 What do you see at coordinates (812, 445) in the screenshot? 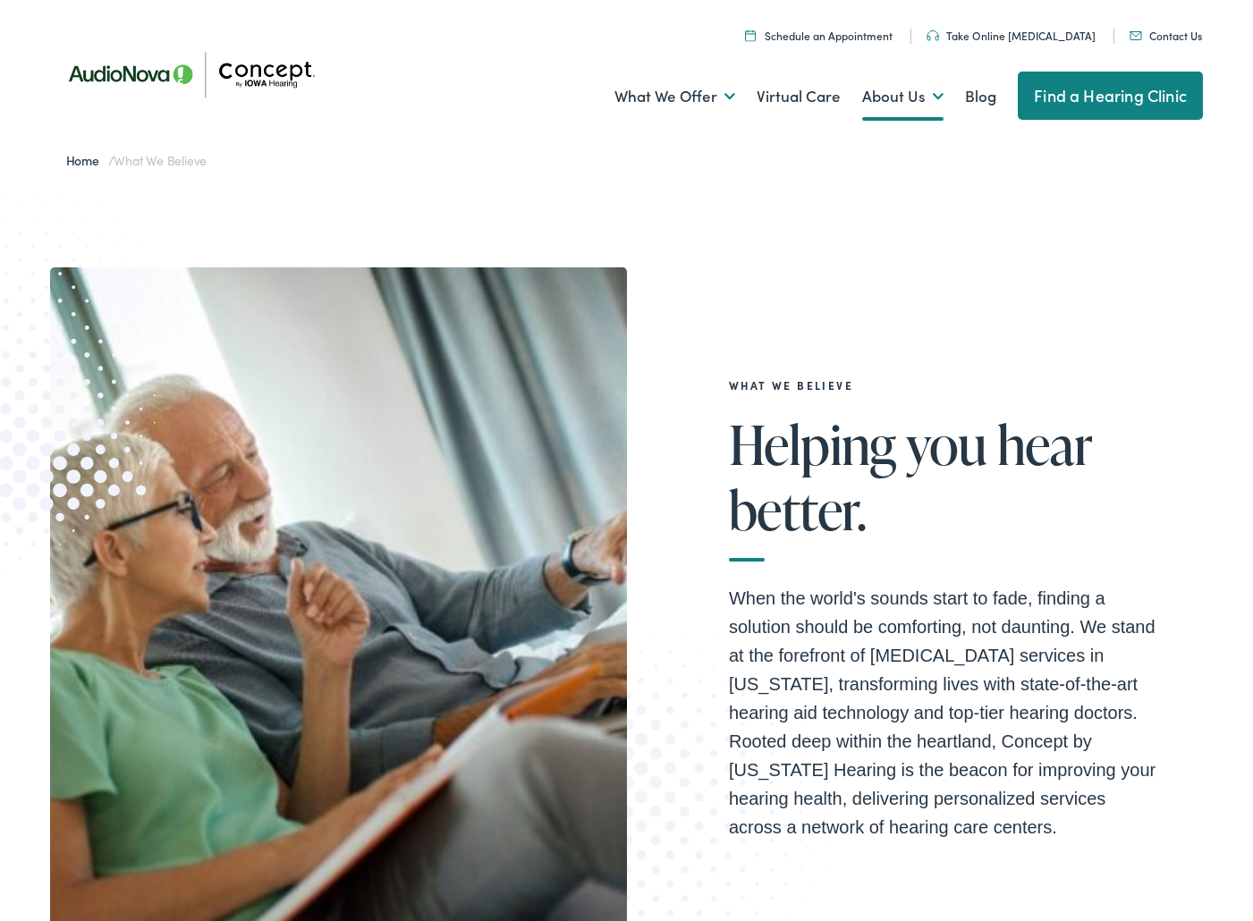
I see `span: Helping` at bounding box center [812, 445].